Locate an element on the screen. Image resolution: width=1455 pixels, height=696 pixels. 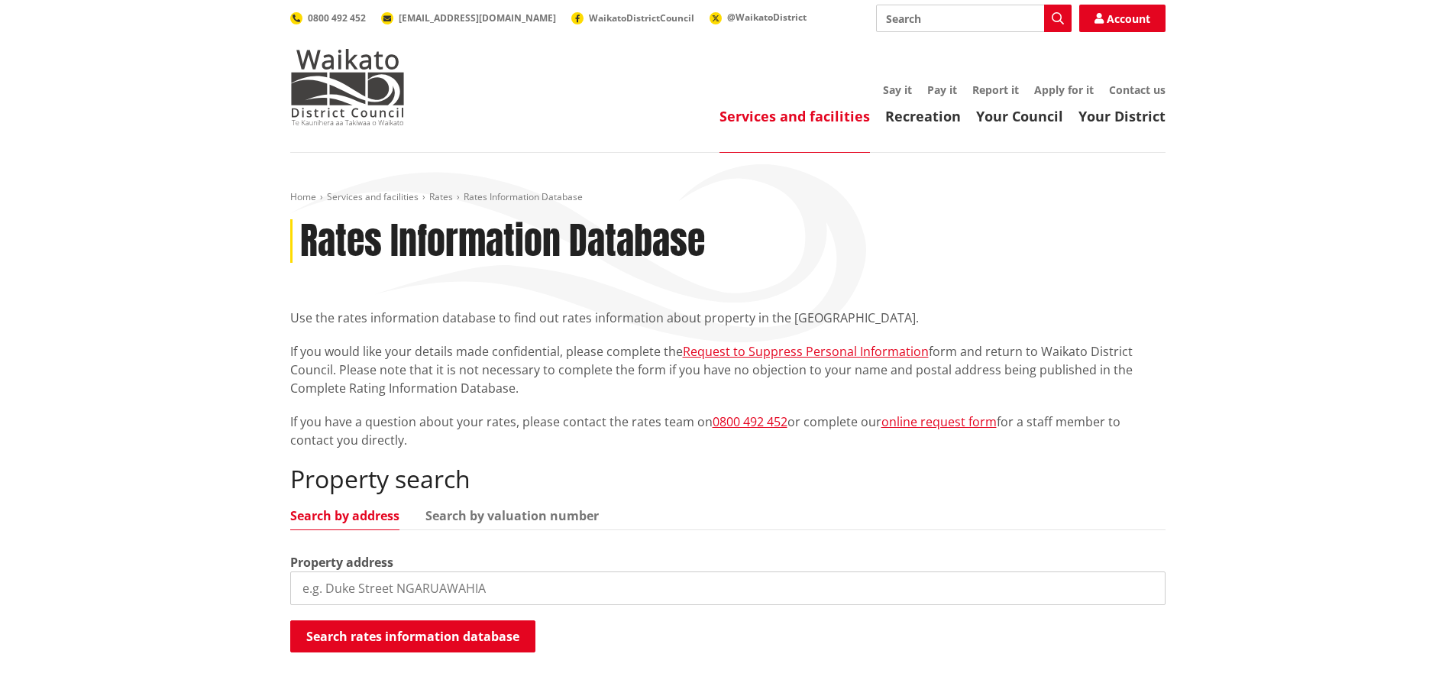
nav: breadcrumb is located at coordinates (728, 197).